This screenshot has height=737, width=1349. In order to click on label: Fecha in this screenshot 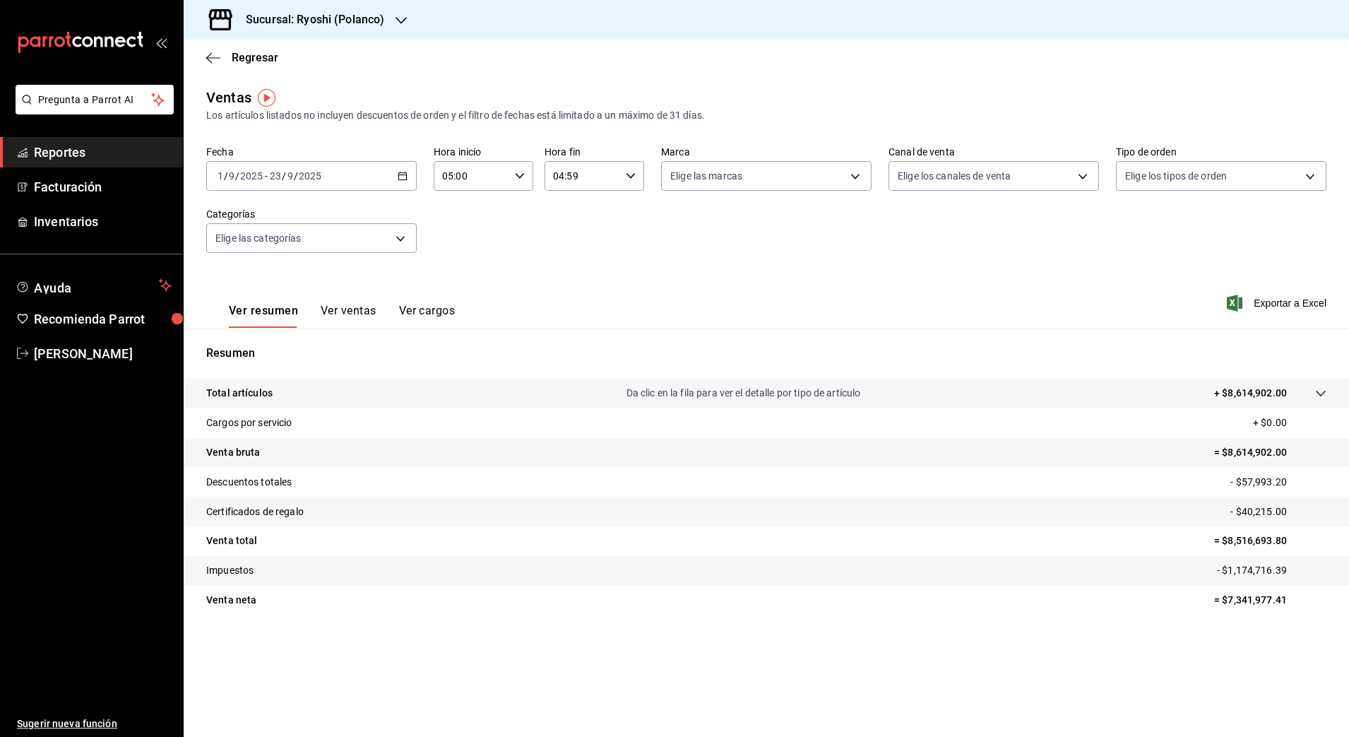, I will do `click(311, 152)`.